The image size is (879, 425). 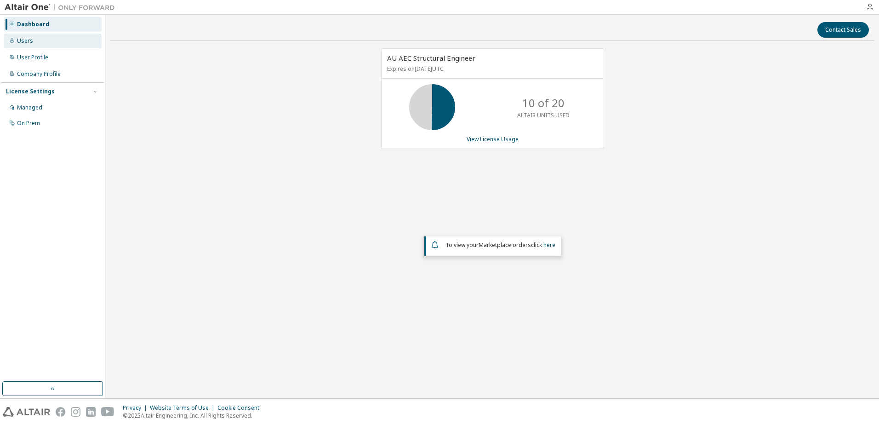 I want to click on a: View License Usage, so click(x=492, y=139).